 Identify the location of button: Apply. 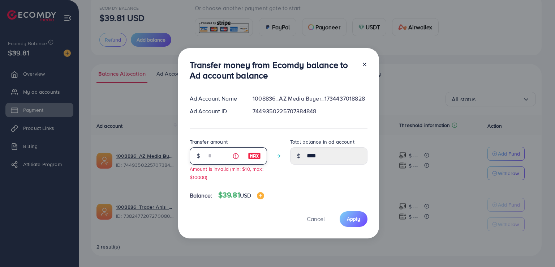
(354, 219).